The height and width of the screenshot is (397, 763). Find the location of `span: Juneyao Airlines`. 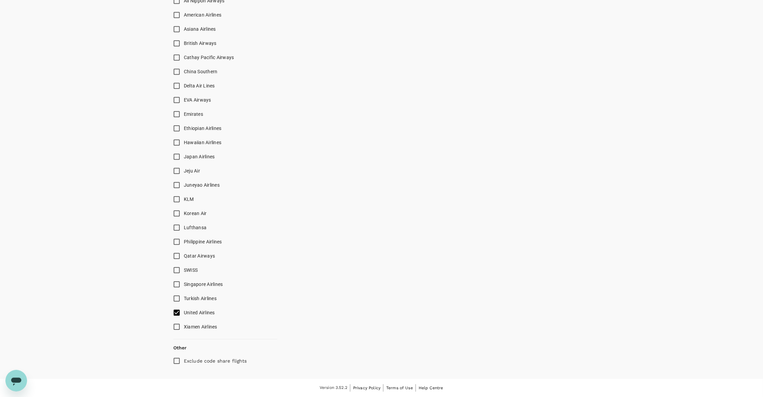

span: Juneyao Airlines is located at coordinates (202, 185).